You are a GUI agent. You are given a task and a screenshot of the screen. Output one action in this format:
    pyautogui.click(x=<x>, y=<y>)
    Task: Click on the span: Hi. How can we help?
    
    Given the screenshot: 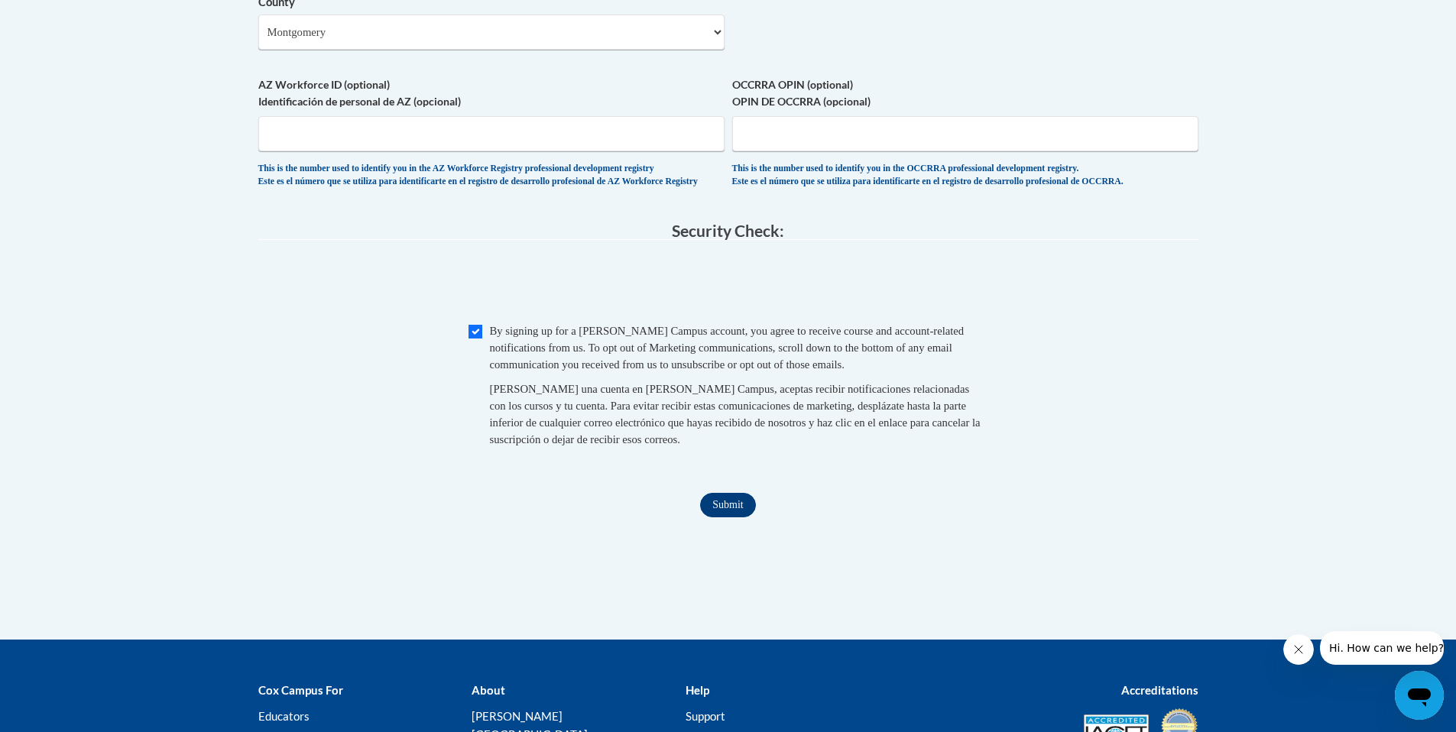 What is the action you would take?
    pyautogui.click(x=67, y=17)
    